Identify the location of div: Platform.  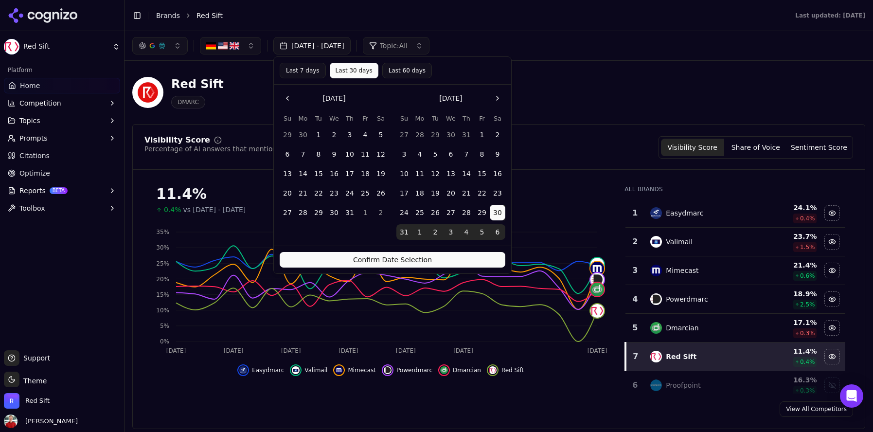
(62, 70).